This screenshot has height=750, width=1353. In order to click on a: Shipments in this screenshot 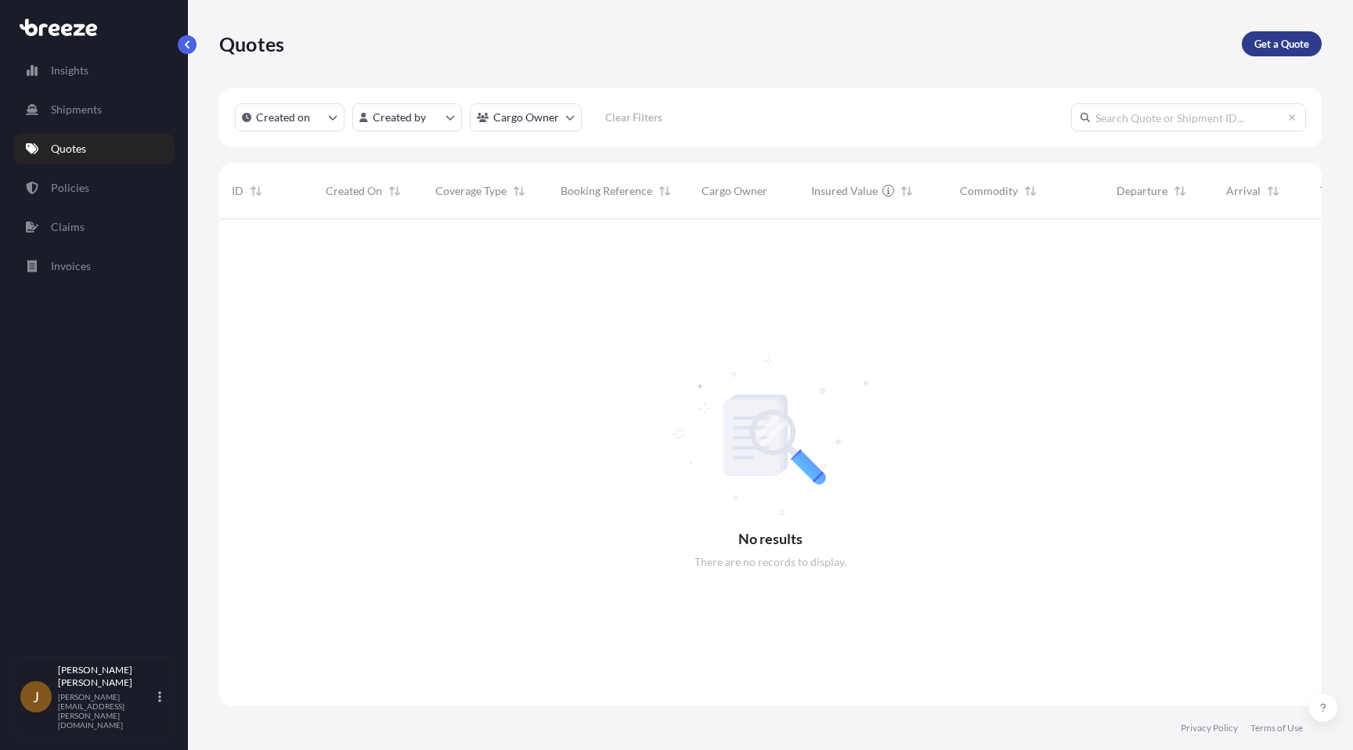, I will do `click(94, 110)`.